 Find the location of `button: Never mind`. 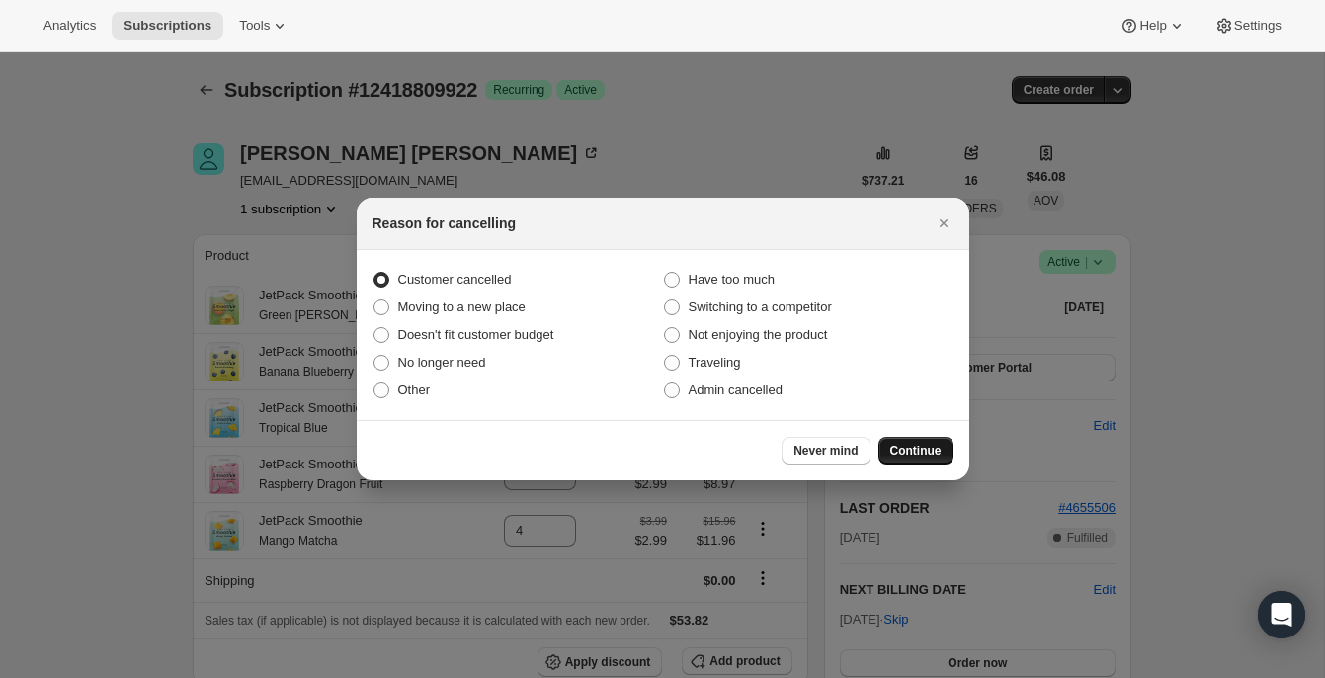

button: Never mind is located at coordinates (825, 451).